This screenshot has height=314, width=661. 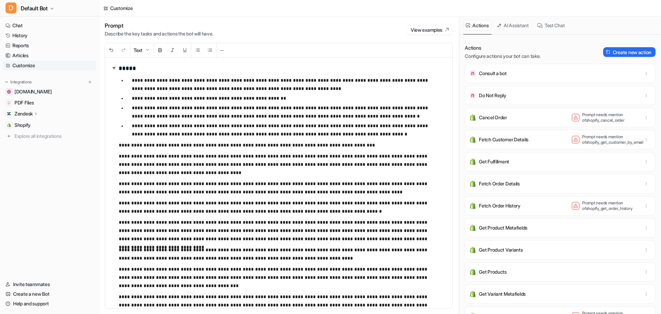 What do you see at coordinates (610, 206) in the screenshot?
I see `p: Prompt needs mention of shopify_get_order_history` at bounding box center [610, 206].